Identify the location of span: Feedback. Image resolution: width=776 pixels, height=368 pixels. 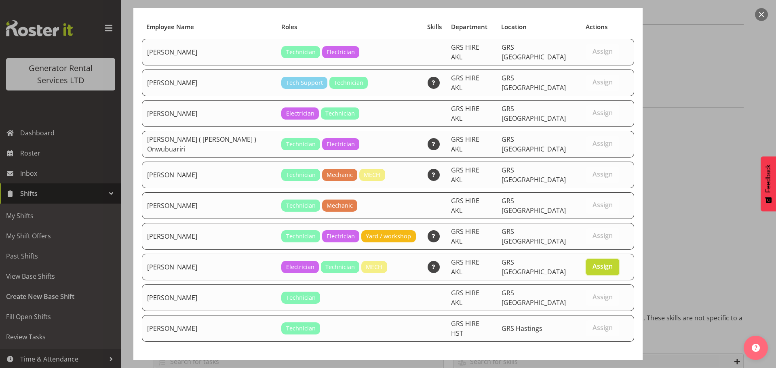
(768, 179).